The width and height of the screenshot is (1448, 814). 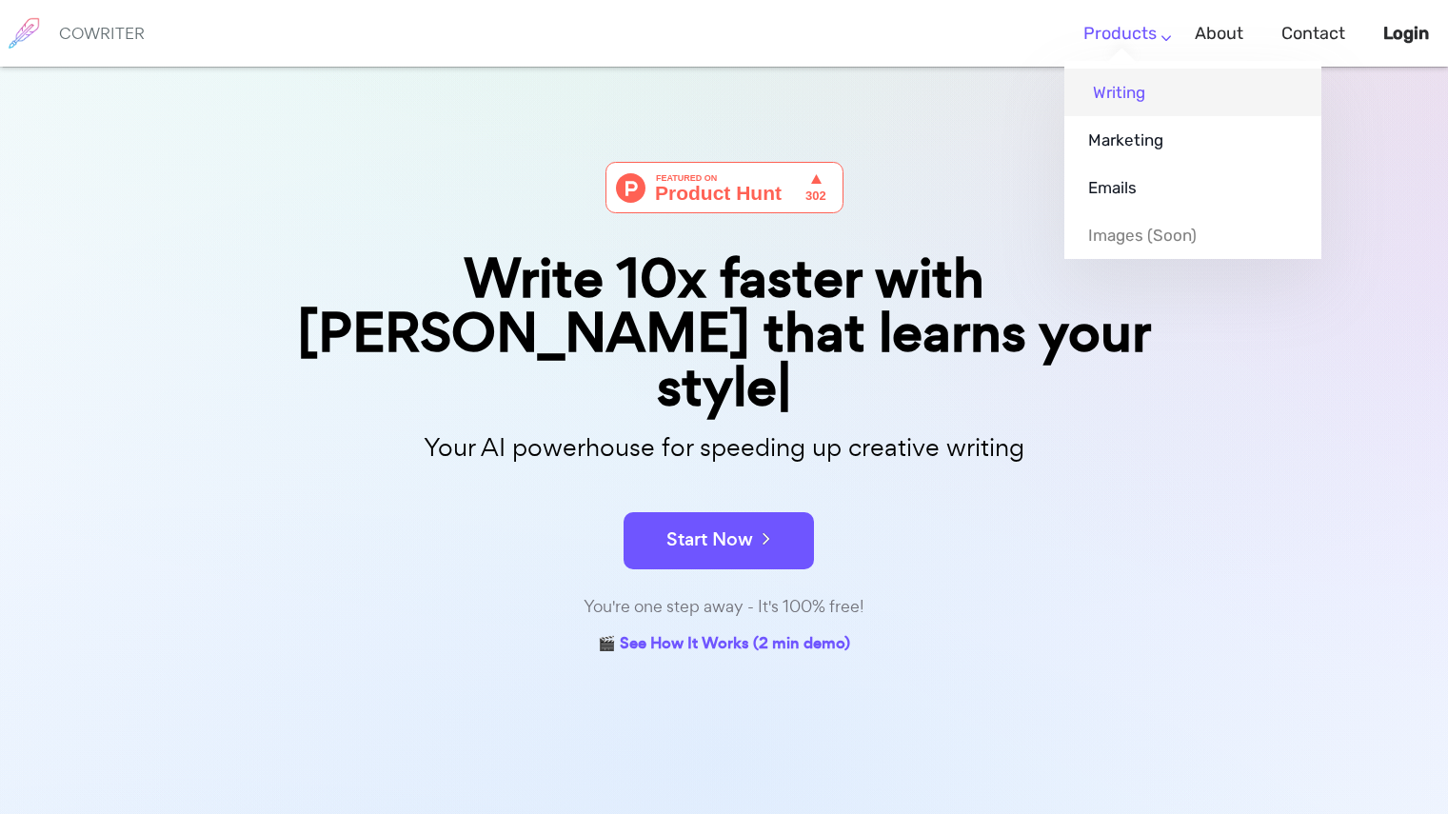 What do you see at coordinates (1193, 92) in the screenshot?
I see `a: Writing` at bounding box center [1193, 92].